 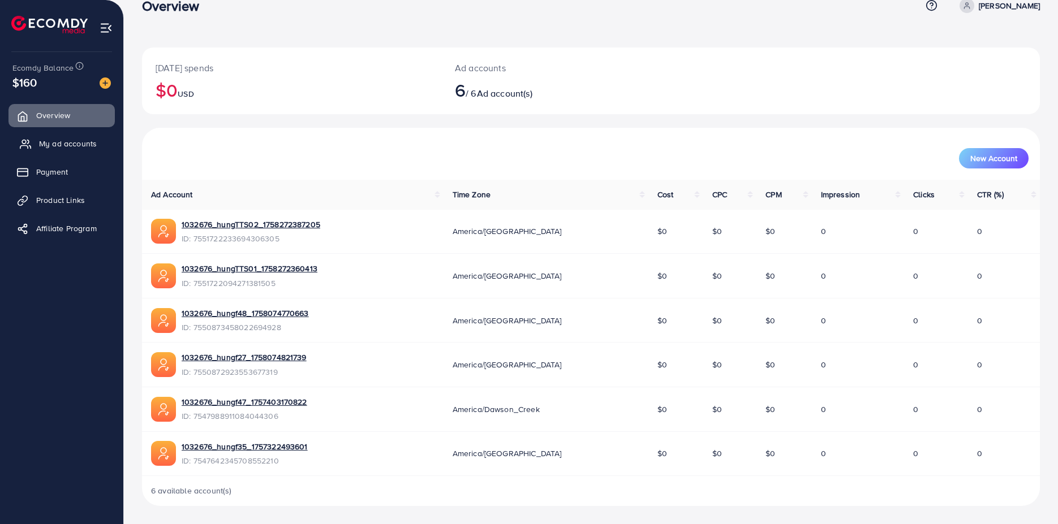 What do you see at coordinates (291, 90) in the screenshot?
I see `h2: $0` at bounding box center [291, 90].